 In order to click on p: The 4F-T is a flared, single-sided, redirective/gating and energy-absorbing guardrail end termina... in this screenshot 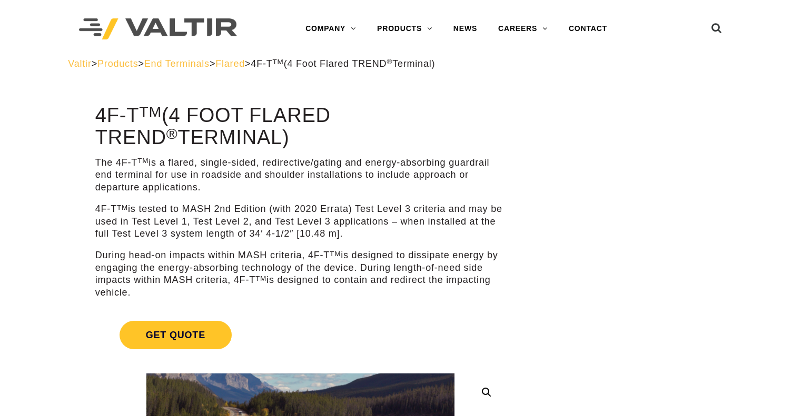, I will do `click(300, 175)`.